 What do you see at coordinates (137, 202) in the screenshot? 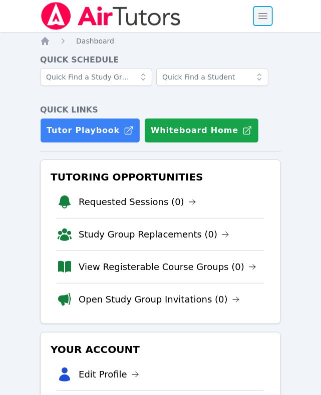
I see `a: Requested Sessions (0)` at bounding box center [137, 202].